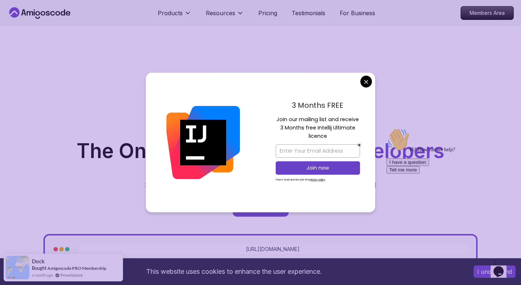 This screenshot has height=285, width=521. What do you see at coordinates (260, 180) in the screenshot?
I see `p: Get unlimited access to coding , , and . Start your journey or level up your career with Amigosco...` at bounding box center [260, 180].